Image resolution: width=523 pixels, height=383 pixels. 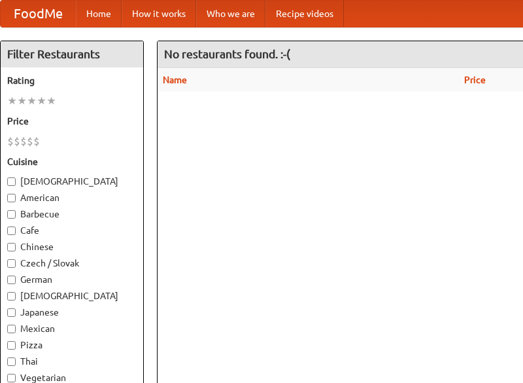 What do you see at coordinates (72, 263) in the screenshot?
I see `label: Czech / Slovak` at bounding box center [72, 263].